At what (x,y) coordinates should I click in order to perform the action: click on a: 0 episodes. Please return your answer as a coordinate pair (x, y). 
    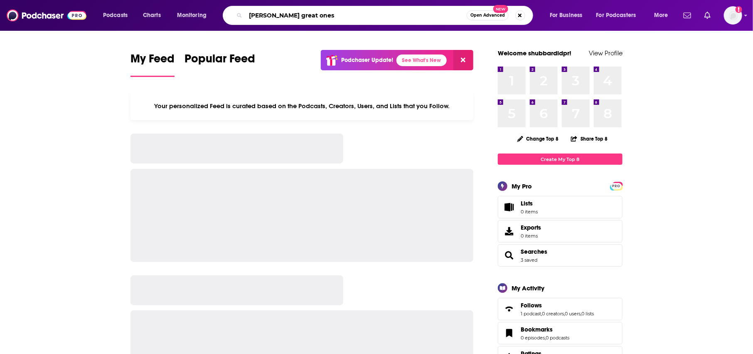
    Looking at the image, I should click on (533, 337).